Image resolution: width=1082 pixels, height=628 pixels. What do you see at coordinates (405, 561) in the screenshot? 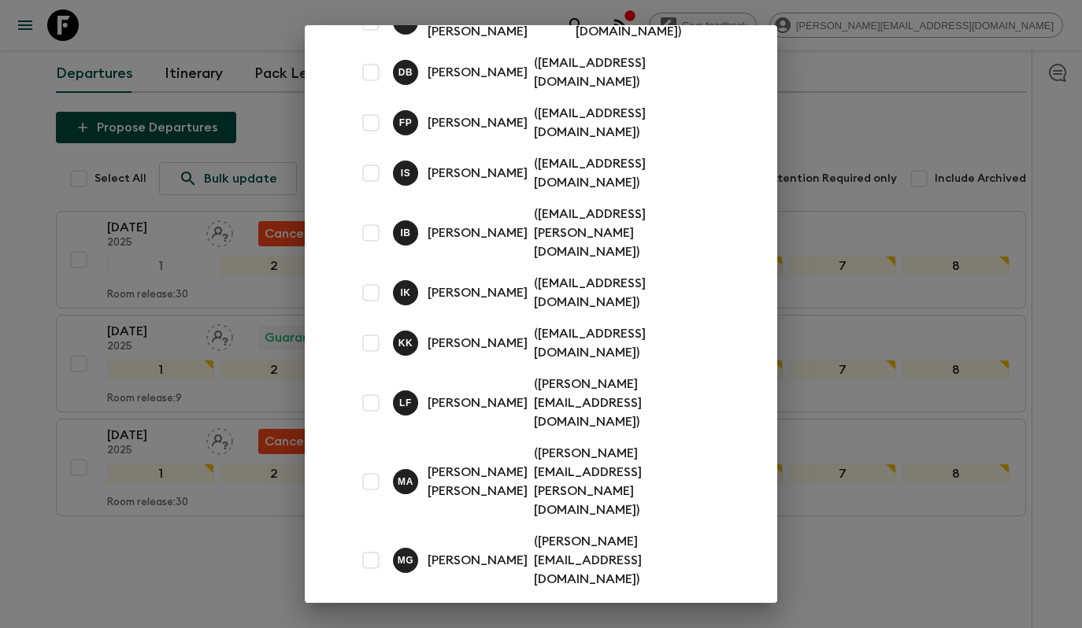
I see `p: M G` at bounding box center [405, 561].